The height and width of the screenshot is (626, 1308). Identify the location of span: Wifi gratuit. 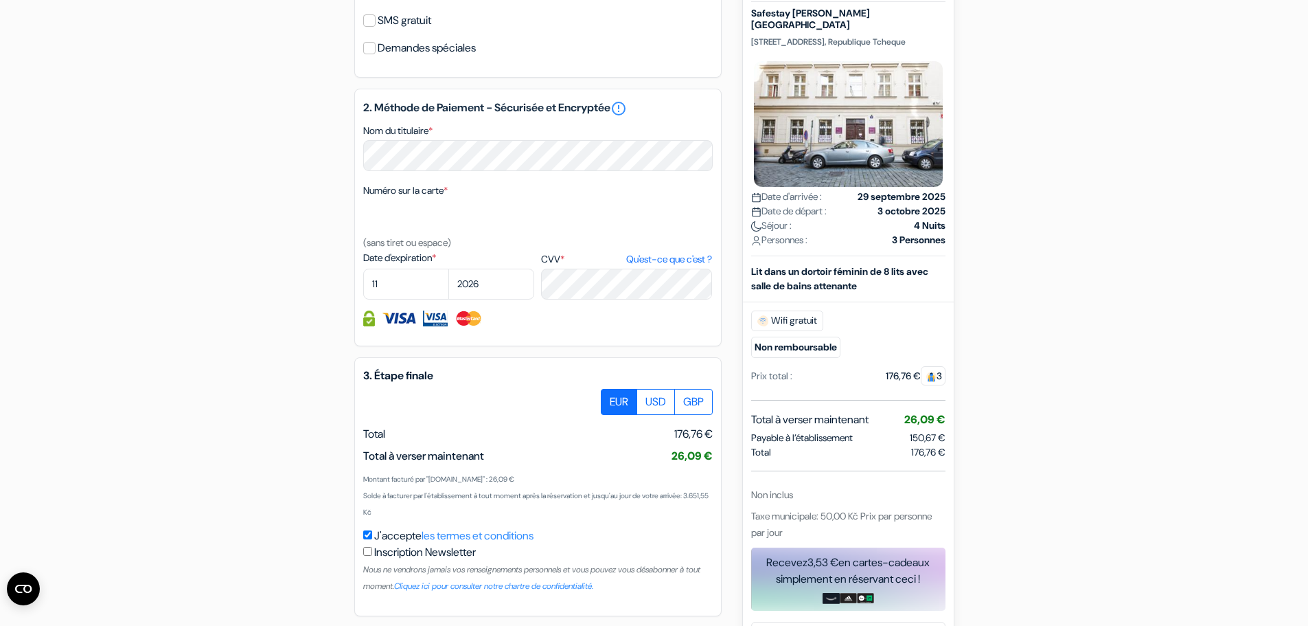
(787, 320).